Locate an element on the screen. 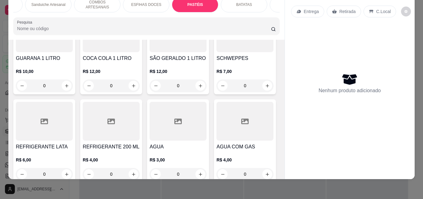 The width and height of the screenshot is (423, 199). p: Retirada is located at coordinates (348, 11).